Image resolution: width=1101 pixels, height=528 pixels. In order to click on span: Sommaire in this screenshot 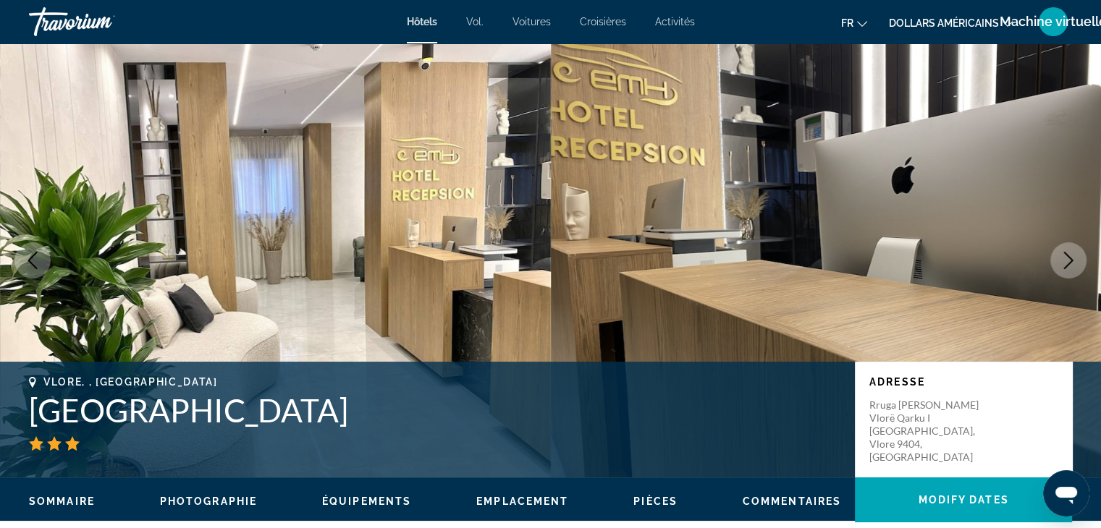, I will do `click(62, 502)`.